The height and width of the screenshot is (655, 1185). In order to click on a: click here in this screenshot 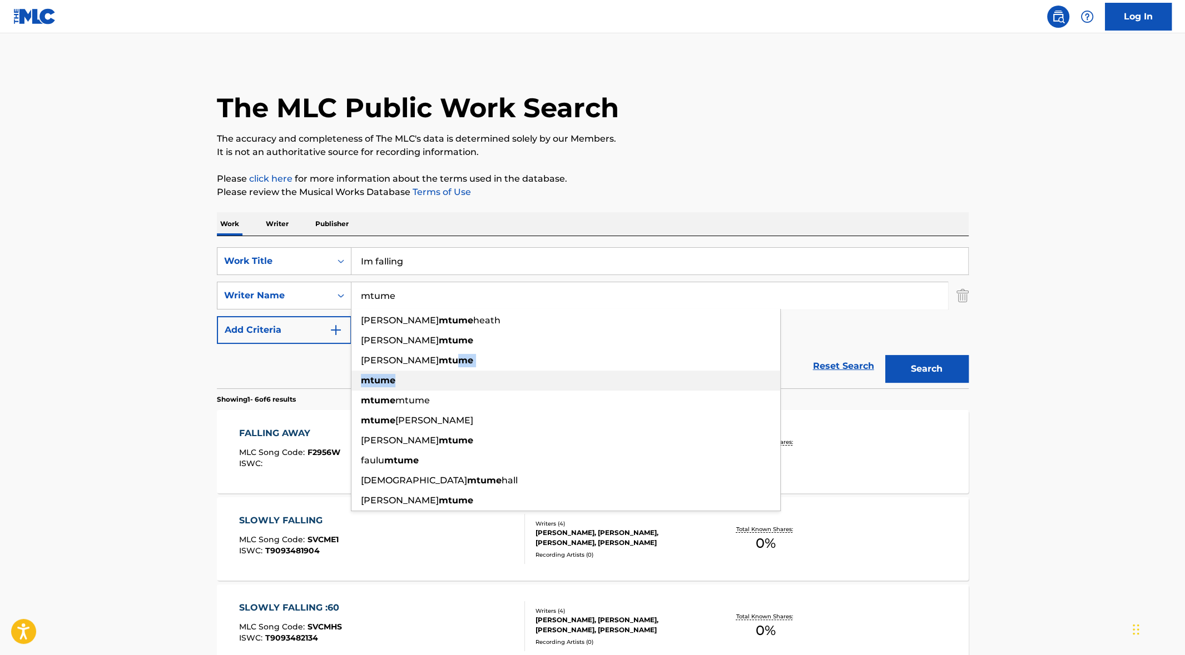, I will do `click(271, 178)`.